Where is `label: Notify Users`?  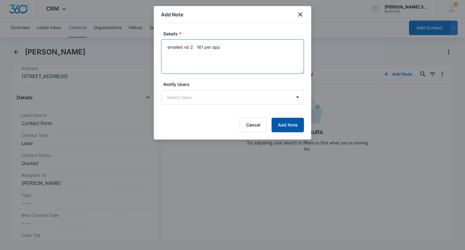
label: Notify Users is located at coordinates (235, 84).